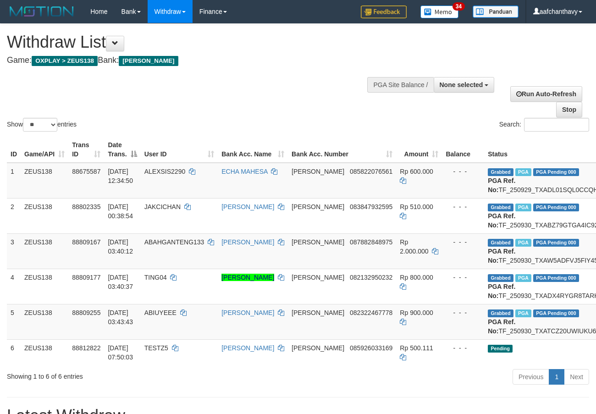  Describe the element at coordinates (86, 171) in the screenshot. I see `span: 88675587` at that location.